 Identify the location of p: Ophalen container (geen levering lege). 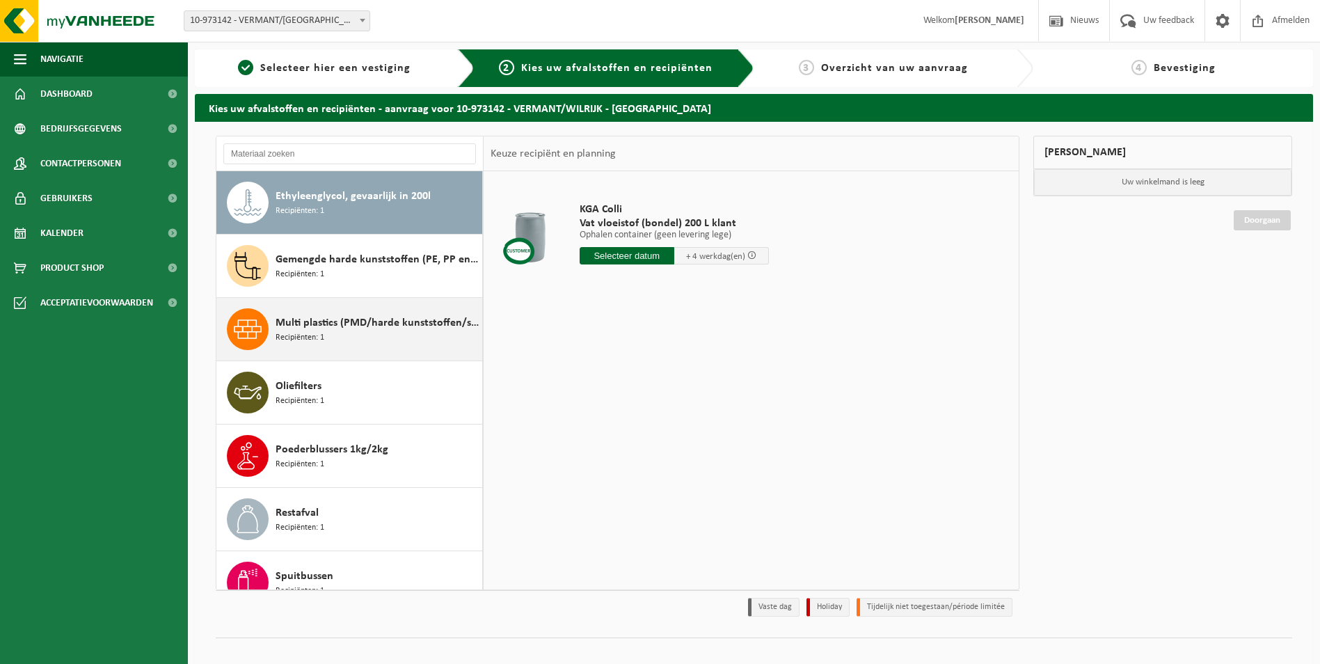
(674, 235).